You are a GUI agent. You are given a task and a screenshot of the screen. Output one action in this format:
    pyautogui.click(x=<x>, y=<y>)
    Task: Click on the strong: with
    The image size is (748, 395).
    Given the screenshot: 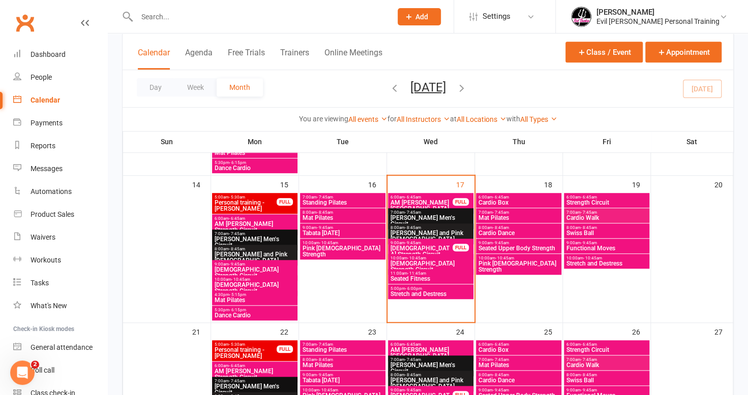 What is the action you would take?
    pyautogui.click(x=513, y=119)
    